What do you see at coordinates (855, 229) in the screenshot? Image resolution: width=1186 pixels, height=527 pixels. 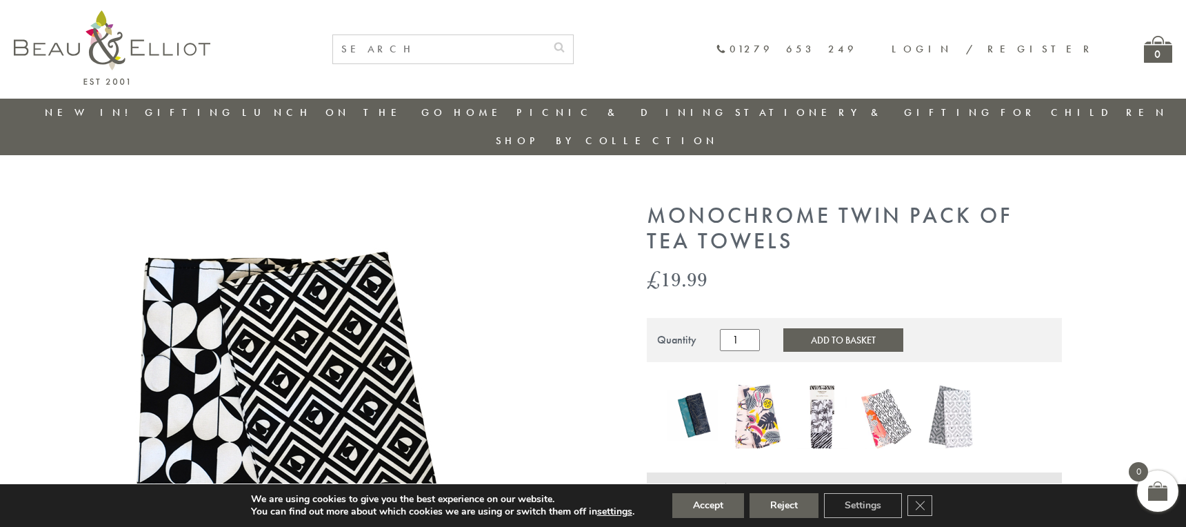 I see `h1: Monochrome Twin Pack of Tea Towels` at bounding box center [855, 229].